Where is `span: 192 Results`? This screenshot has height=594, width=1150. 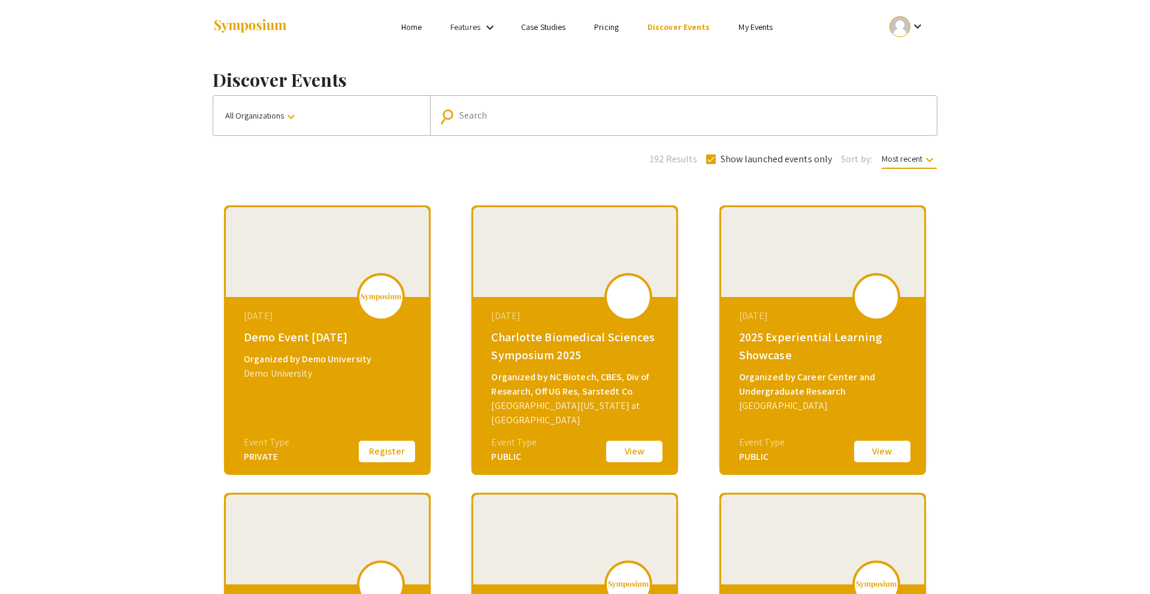 span: 192 Results is located at coordinates (673, 159).